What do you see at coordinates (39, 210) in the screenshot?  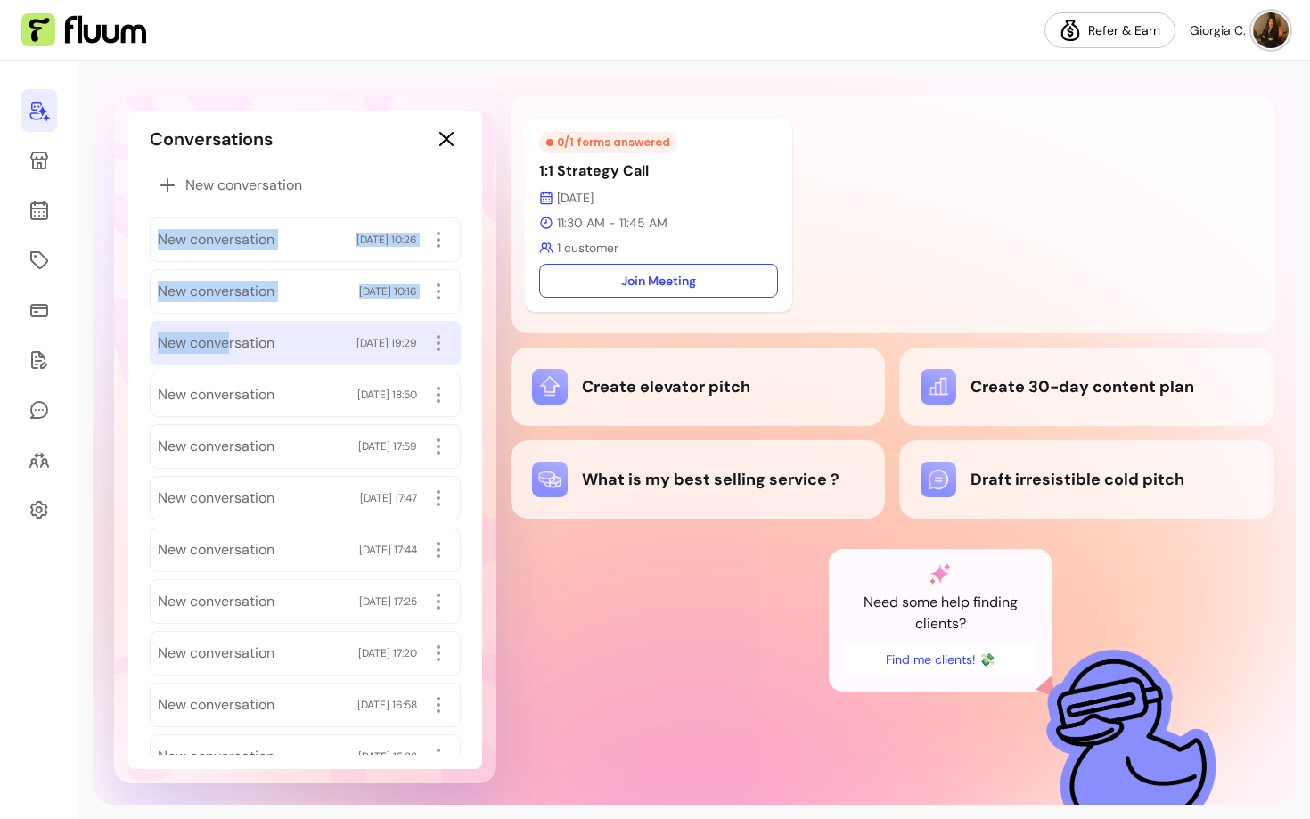 I see `a: Calendar` at bounding box center [39, 210].